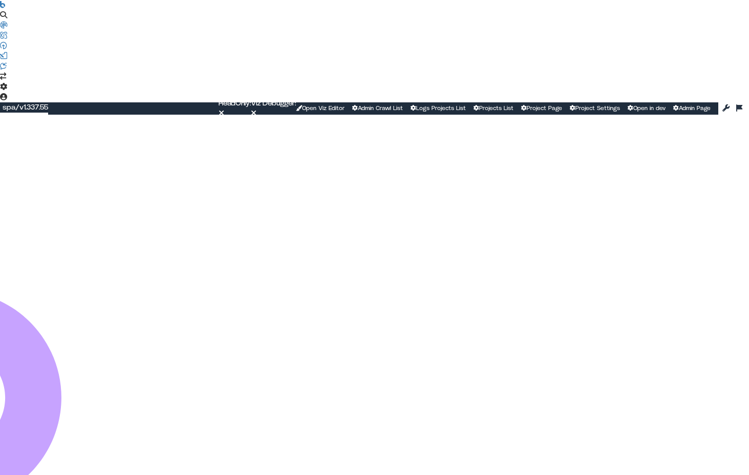  What do you see at coordinates (320, 109) in the screenshot?
I see `a: Open Viz Editor` at bounding box center [320, 109].